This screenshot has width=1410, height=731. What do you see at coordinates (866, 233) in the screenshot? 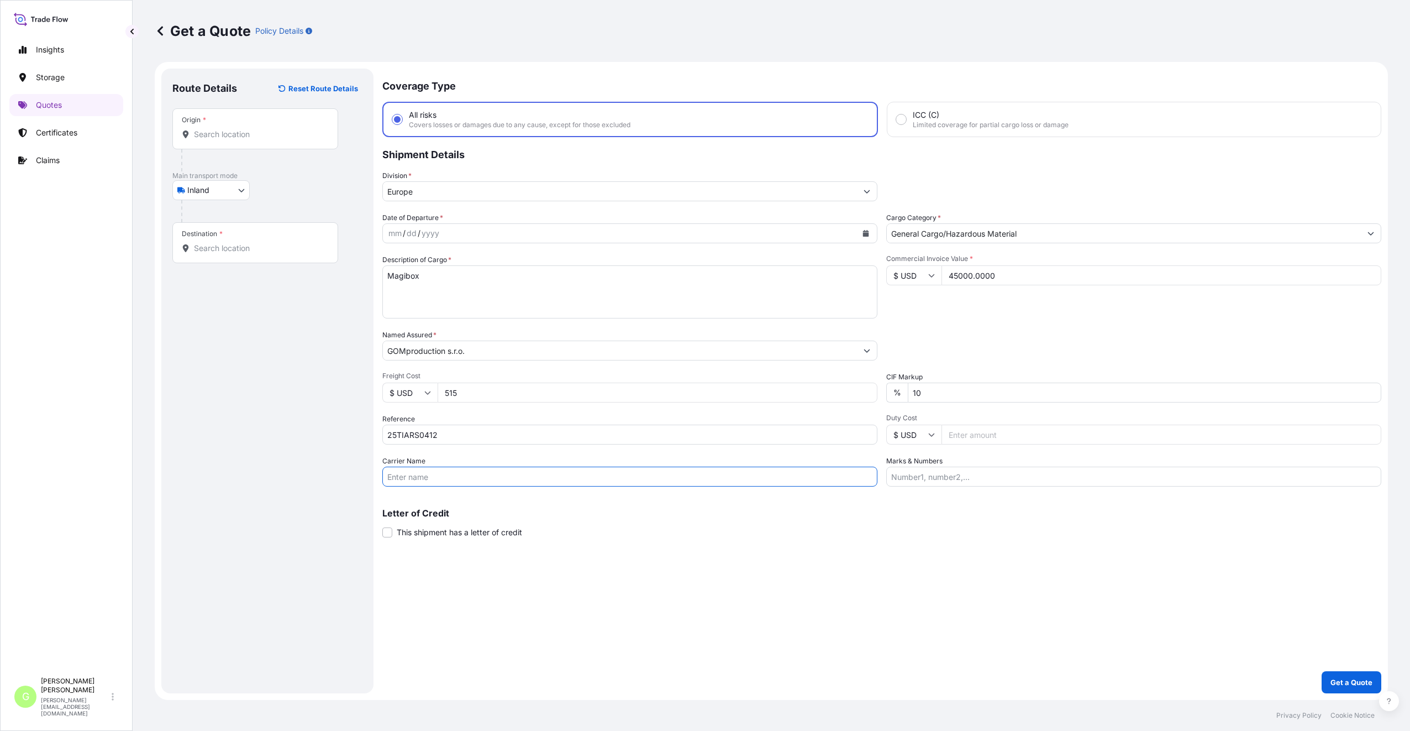
I see `button: Calendar` at bounding box center [866, 233].